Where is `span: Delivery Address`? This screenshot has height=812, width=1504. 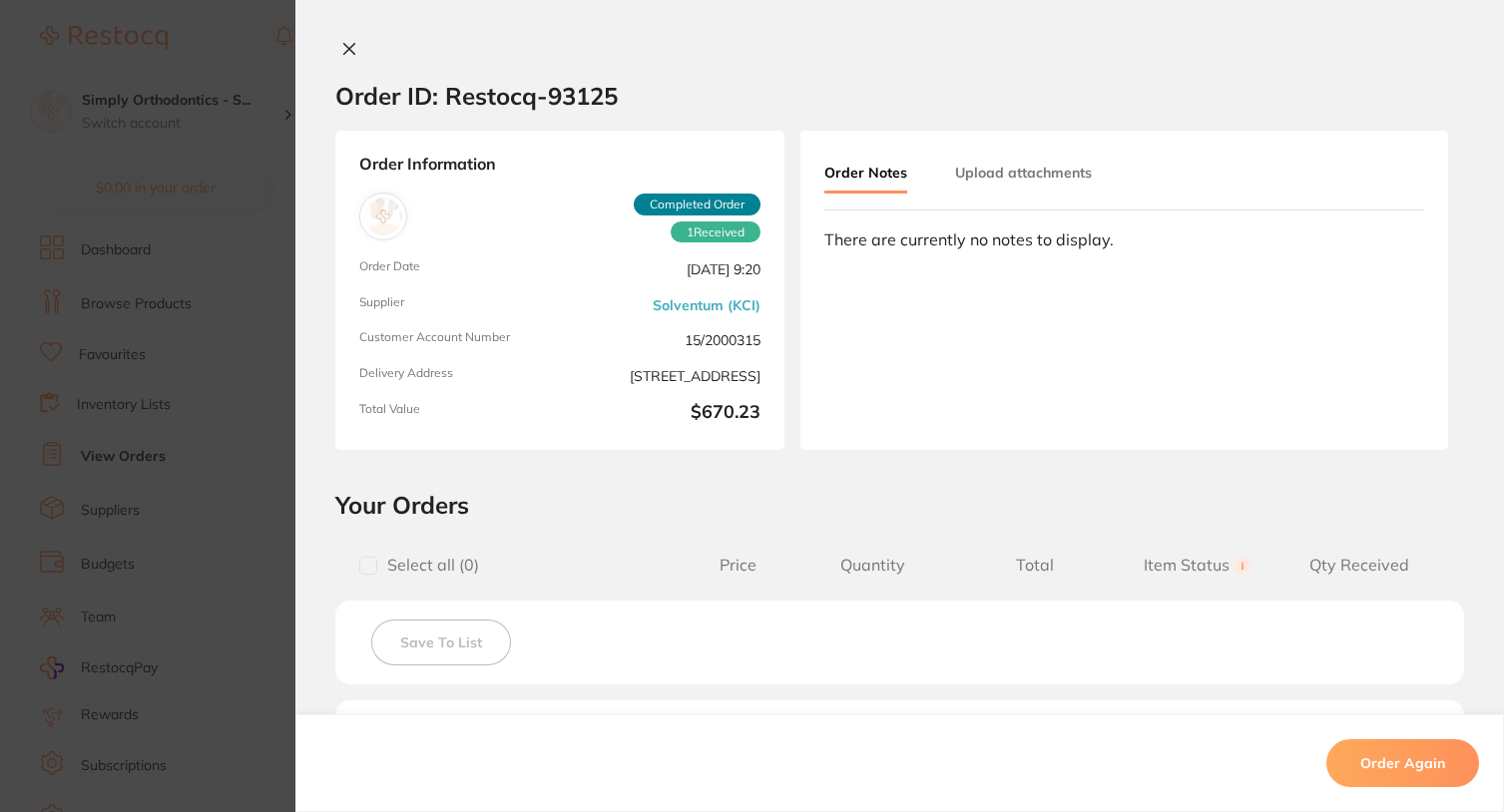
span: Delivery Address is located at coordinates (455, 376).